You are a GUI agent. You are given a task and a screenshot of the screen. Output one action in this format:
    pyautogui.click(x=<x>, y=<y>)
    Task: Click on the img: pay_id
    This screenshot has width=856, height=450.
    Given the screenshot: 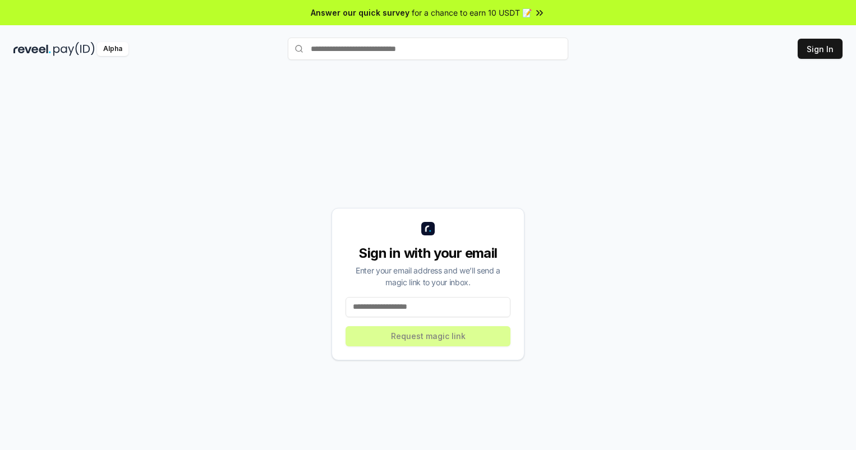 What is the action you would take?
    pyautogui.click(x=74, y=49)
    